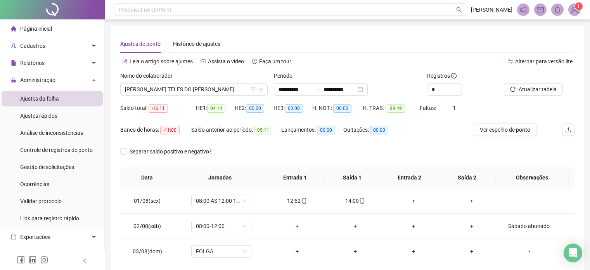  What do you see at coordinates (147, 177) in the screenshot?
I see `th: Data` at bounding box center [147, 177].